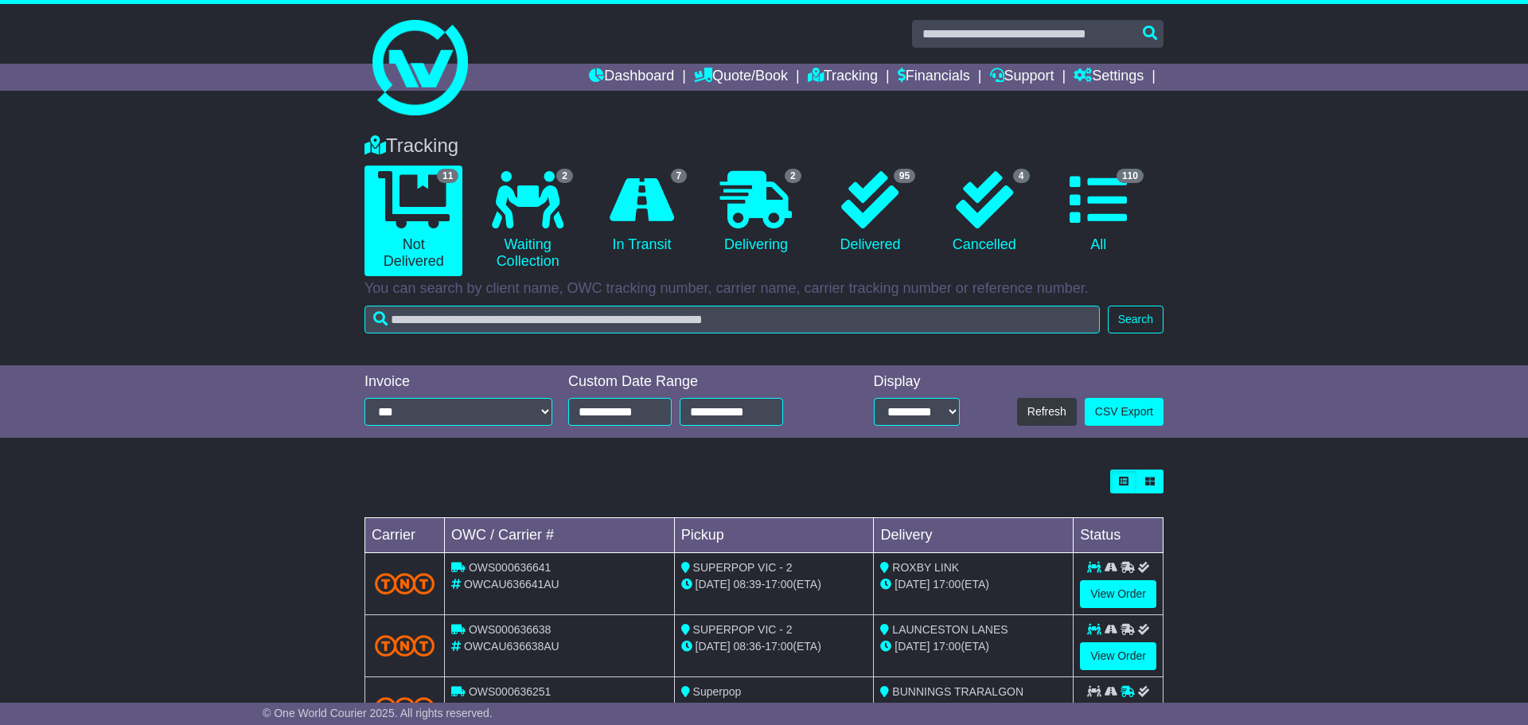 The width and height of the screenshot is (1528, 725). I want to click on span: ROXBY LINK, so click(926, 568).